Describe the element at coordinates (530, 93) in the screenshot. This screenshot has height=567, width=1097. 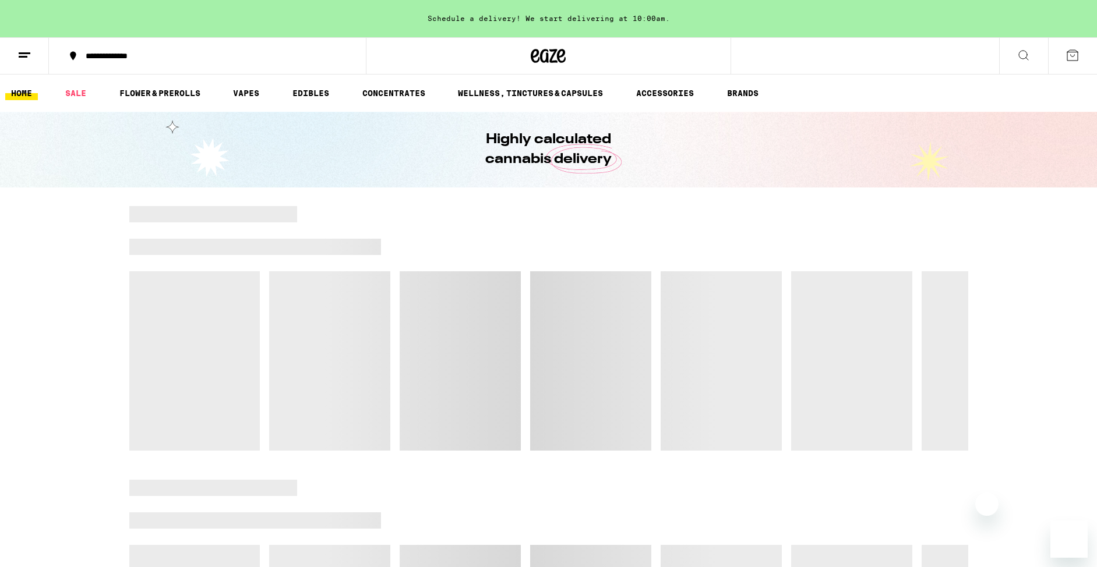
I see `a: WELLNESS, TINCTURES & CAPSULES` at that location.